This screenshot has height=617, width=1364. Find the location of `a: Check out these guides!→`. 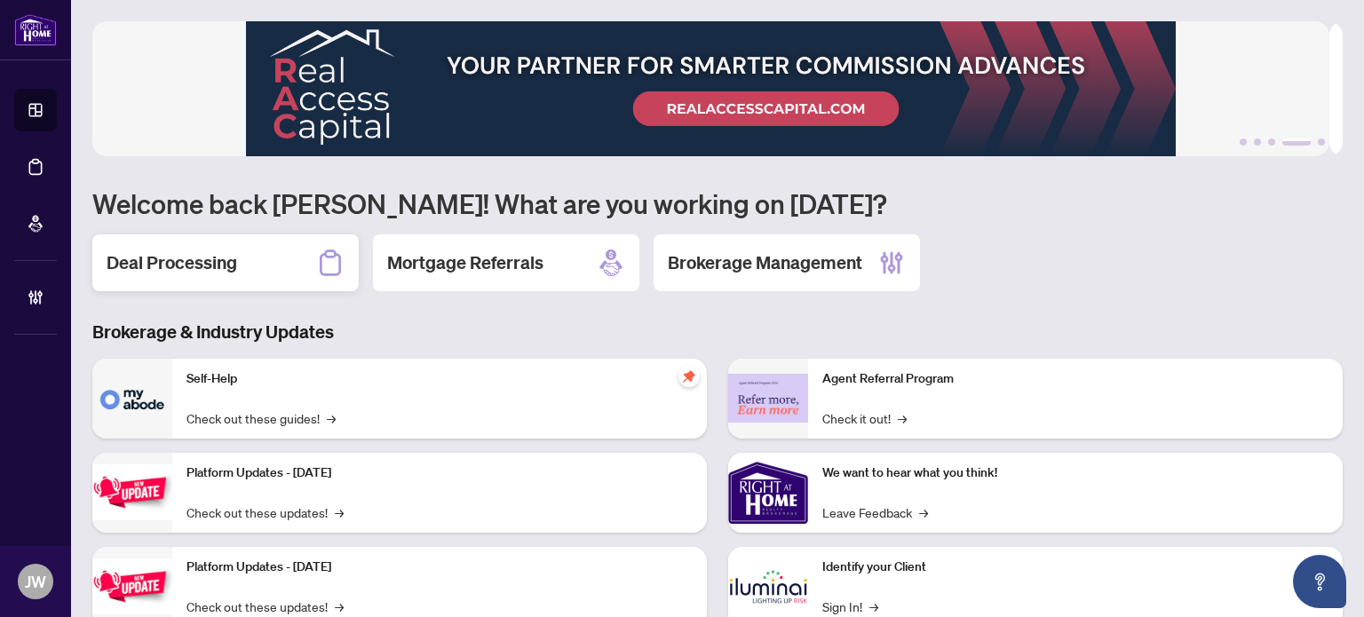

a: Check out these guides!→ is located at coordinates (261, 418).